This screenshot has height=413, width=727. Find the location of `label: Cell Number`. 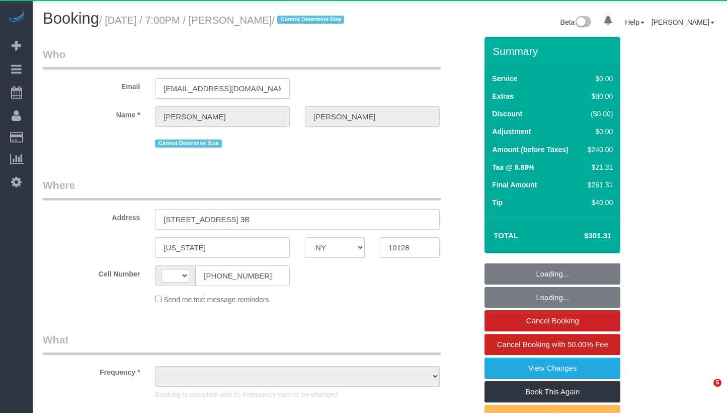

label: Cell Number is located at coordinates (91, 272).